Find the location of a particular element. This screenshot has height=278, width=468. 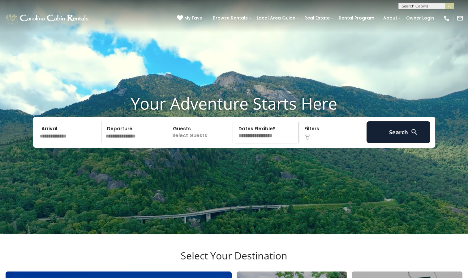

h3: Select Your Destination is located at coordinates (234, 260).